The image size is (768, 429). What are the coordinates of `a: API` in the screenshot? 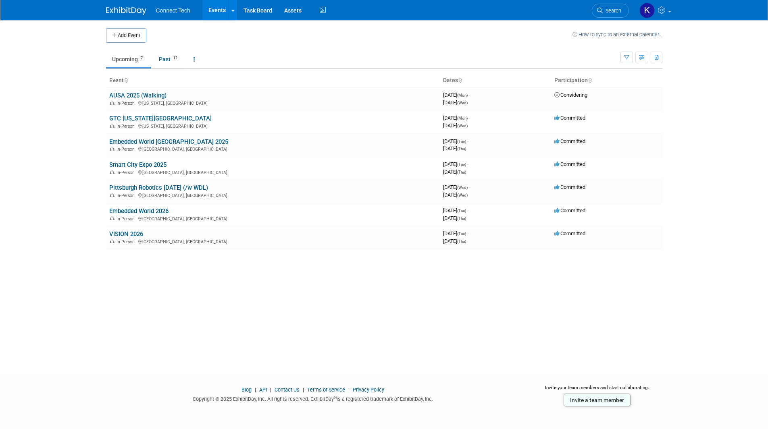 It's located at (263, 390).